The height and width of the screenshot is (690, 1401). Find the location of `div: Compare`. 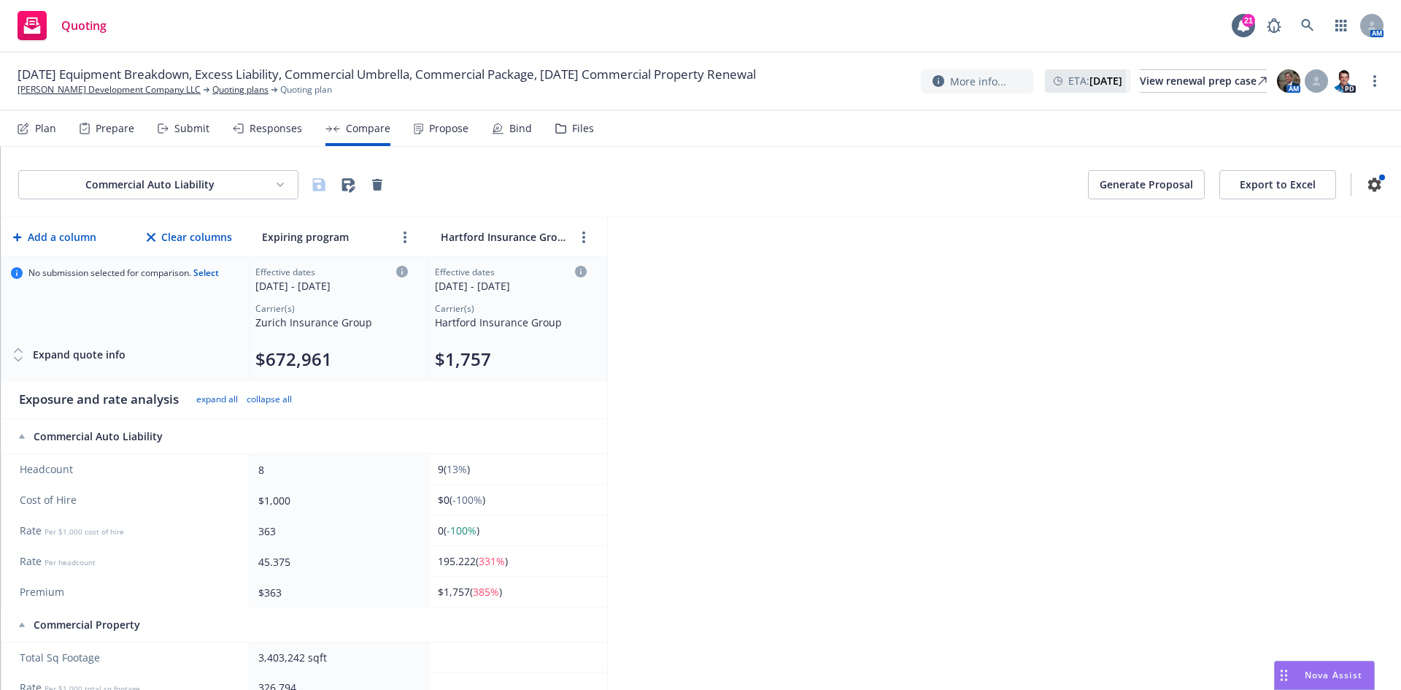

div: Compare is located at coordinates (368, 128).